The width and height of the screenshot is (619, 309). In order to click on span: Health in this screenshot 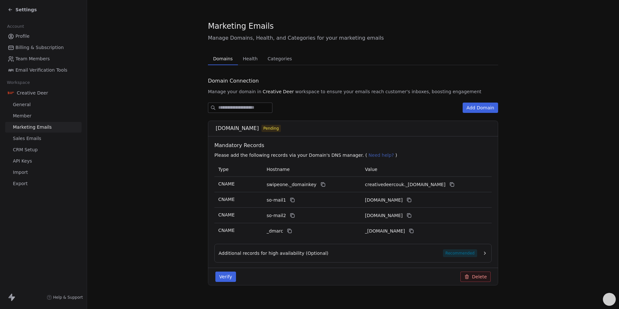, I will do `click(250, 59)`.